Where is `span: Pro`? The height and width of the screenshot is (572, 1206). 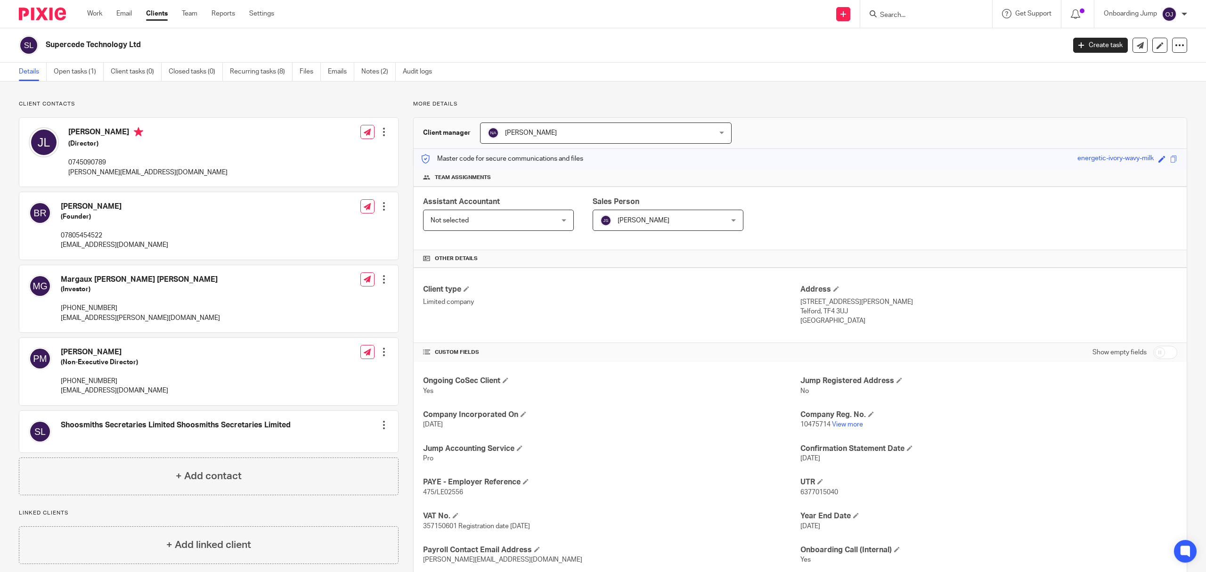
span: Pro is located at coordinates (428, 458).